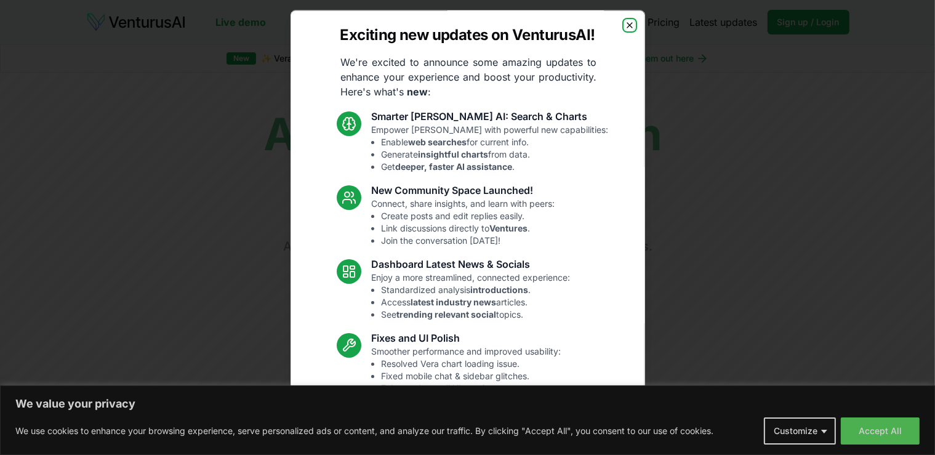  Describe the element at coordinates (495, 155) in the screenshot. I see `li: Generate from data.` at that location.